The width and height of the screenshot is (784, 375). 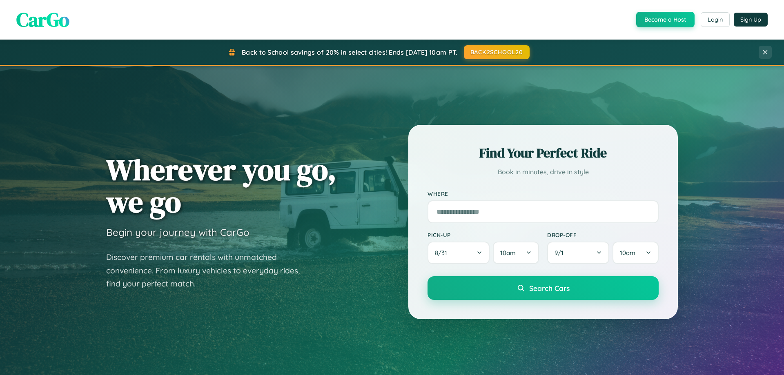 What do you see at coordinates (549, 288) in the screenshot?
I see `span: Search Cars` at bounding box center [549, 288].